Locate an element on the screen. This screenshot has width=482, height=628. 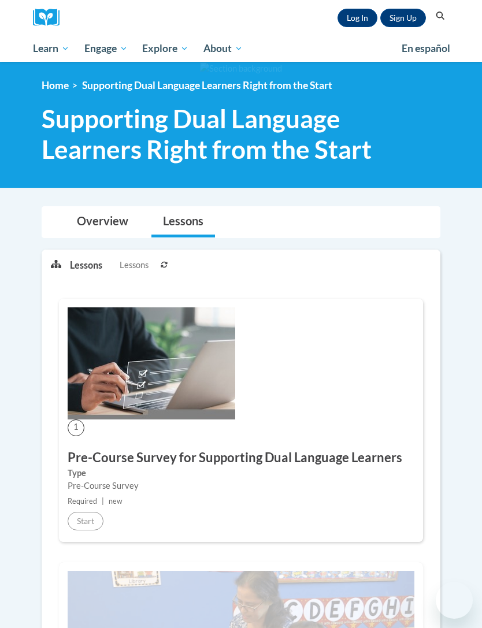
span: Lessons is located at coordinates (134, 265).